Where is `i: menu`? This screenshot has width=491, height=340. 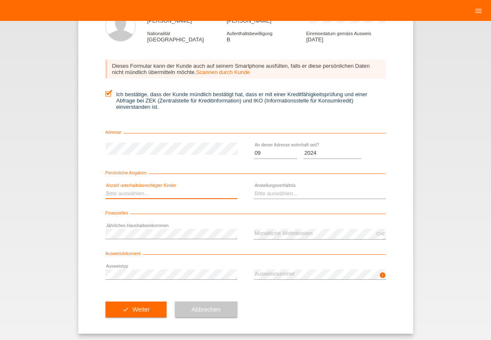 i: menu is located at coordinates (478, 11).